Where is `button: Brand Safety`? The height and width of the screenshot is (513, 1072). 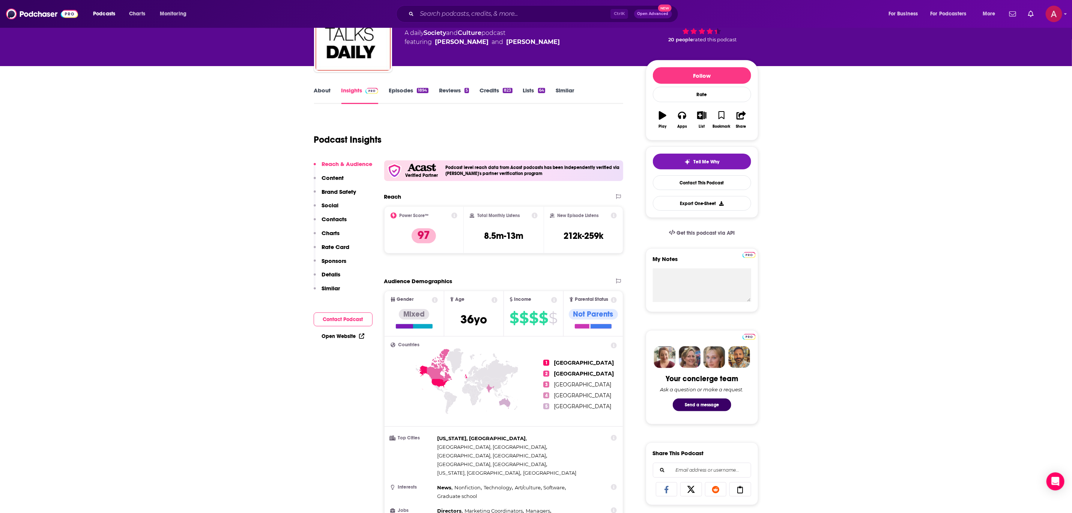
button: Brand Safety is located at coordinates (335, 195).